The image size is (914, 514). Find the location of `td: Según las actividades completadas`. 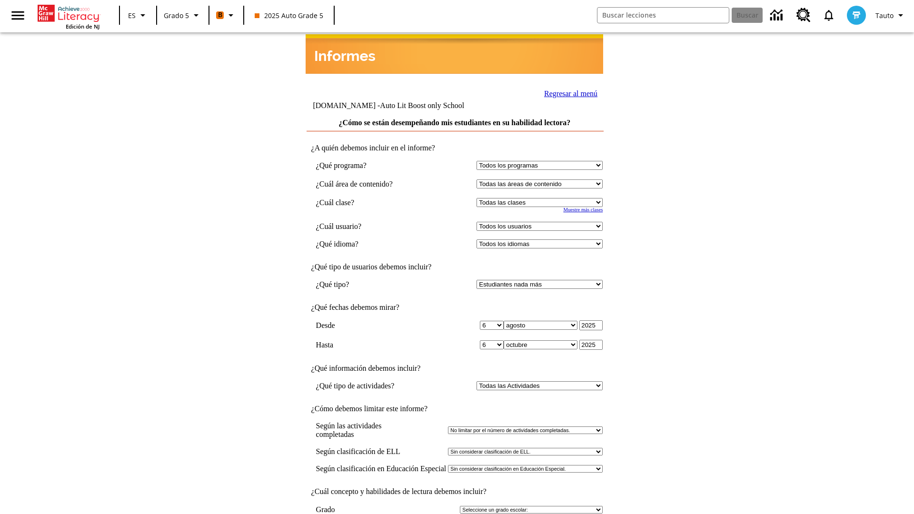

td: Según las actividades completadas is located at coordinates (381, 430).